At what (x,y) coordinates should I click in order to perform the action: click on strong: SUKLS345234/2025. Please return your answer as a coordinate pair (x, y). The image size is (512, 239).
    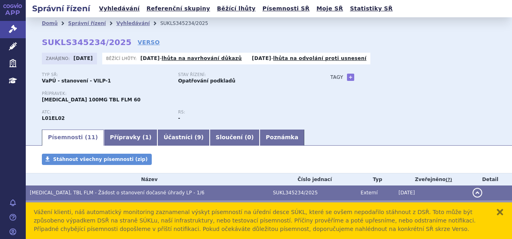
    Looking at the image, I should click on (87, 42).